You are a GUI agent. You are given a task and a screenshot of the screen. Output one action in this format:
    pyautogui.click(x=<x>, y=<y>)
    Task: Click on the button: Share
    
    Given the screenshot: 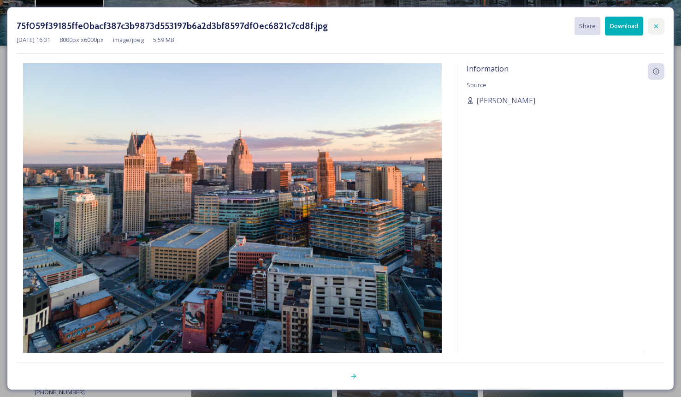 What is the action you would take?
    pyautogui.click(x=588, y=26)
    